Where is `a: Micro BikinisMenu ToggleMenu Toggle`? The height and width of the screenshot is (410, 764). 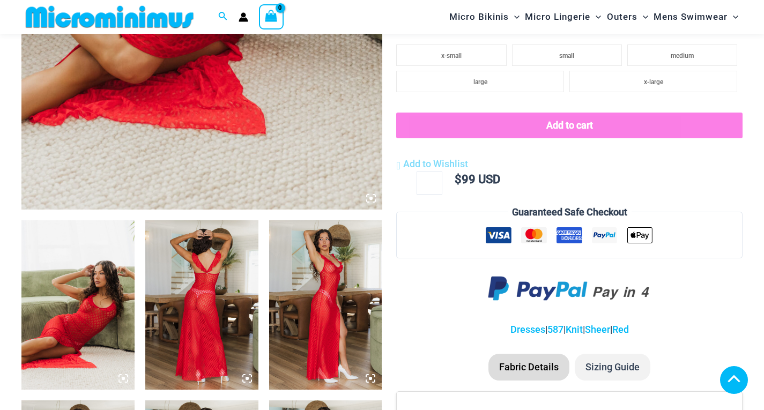 a: Micro BikinisMenu ToggleMenu Toggle is located at coordinates (484, 17).